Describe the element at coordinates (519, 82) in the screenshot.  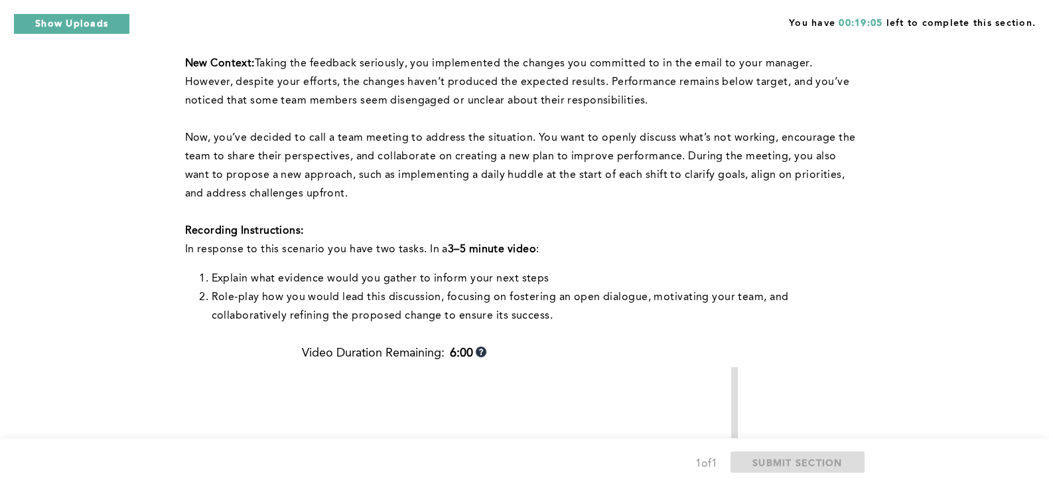
I see `span: Taking the feedback seriously, you implemented the changes you committed to in the email to your ...` at that location.